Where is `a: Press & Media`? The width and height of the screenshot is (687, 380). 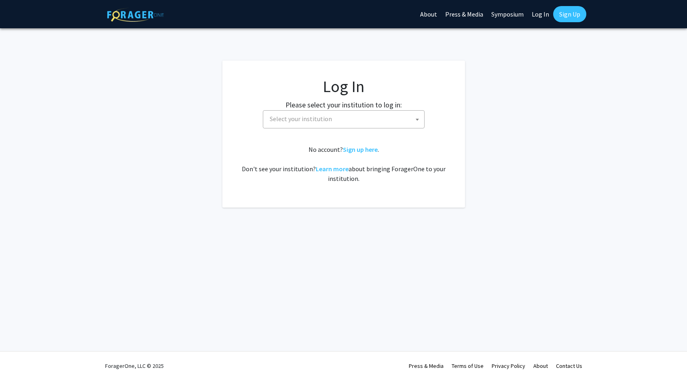 a: Press & Media is located at coordinates (426, 366).